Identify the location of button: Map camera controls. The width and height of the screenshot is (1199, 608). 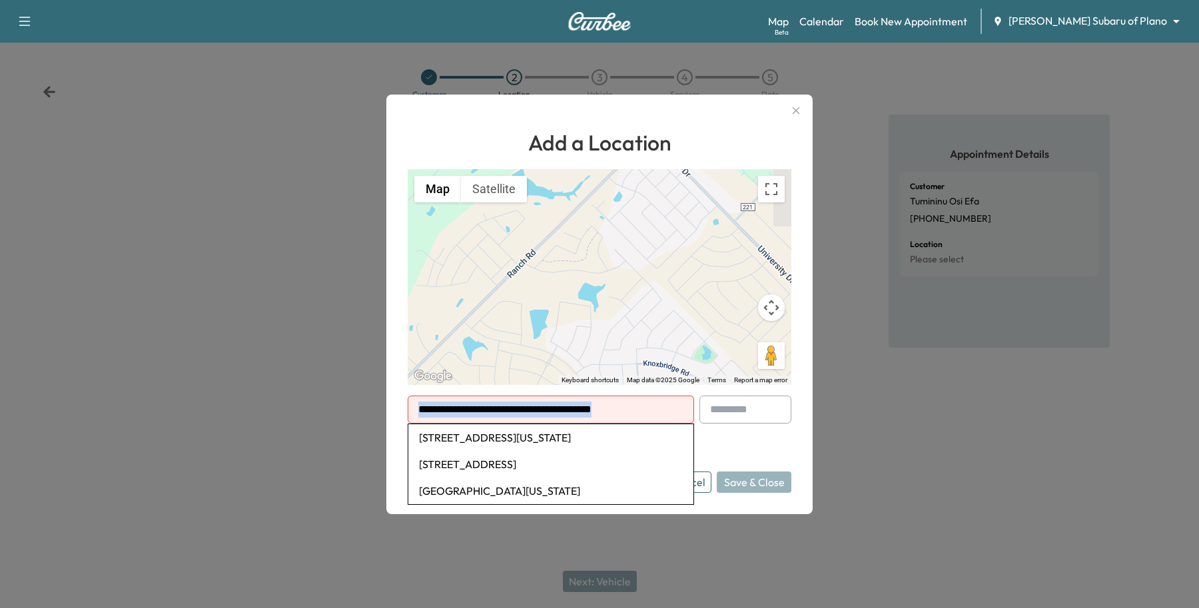
(771, 308).